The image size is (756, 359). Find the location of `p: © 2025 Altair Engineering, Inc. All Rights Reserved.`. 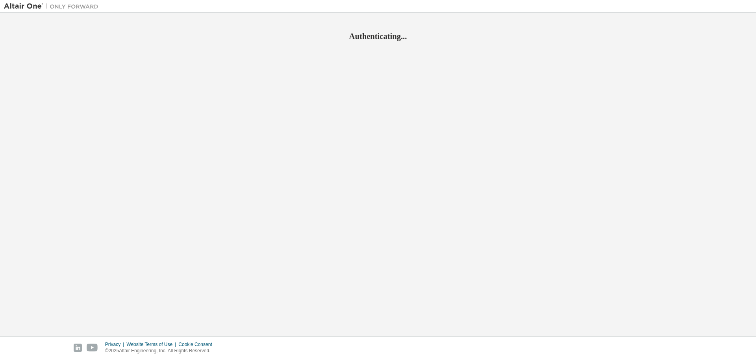

p: © 2025 Altair Engineering, Inc. All Rights Reserved. is located at coordinates (161, 351).